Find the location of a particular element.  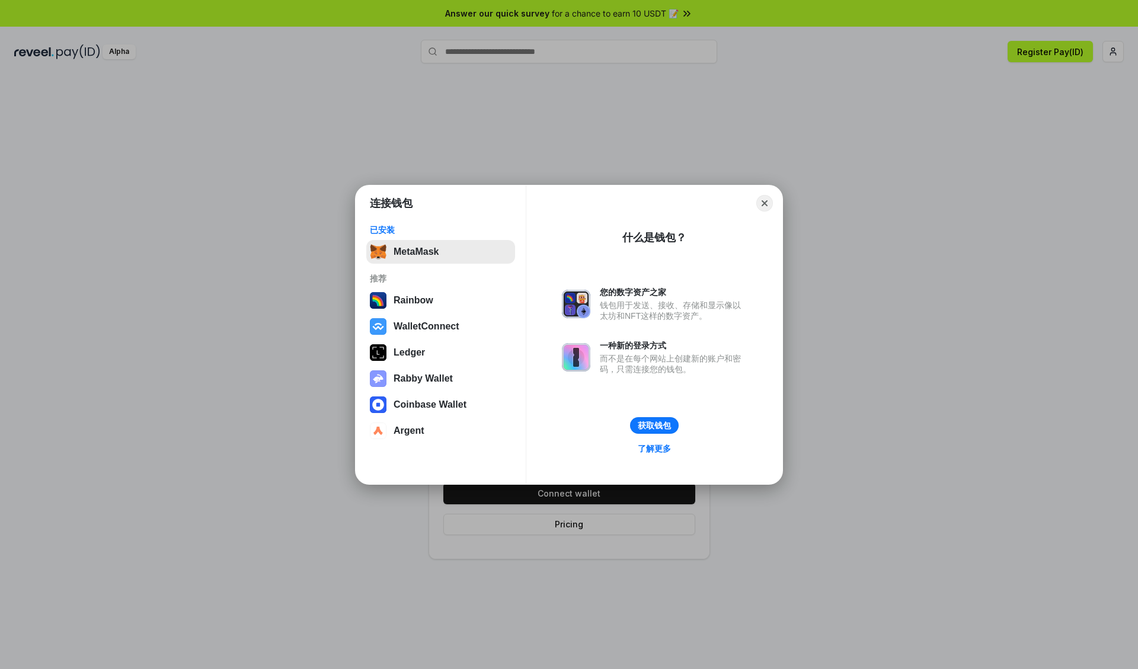

img: svg+xml,%3Csvg%20xmlns%3D%22http%3A%2F%2Fwww.w3.org%2F2000%2Fsvg%22%20width%3D%2228%22%20height%3... is located at coordinates (378, 353).